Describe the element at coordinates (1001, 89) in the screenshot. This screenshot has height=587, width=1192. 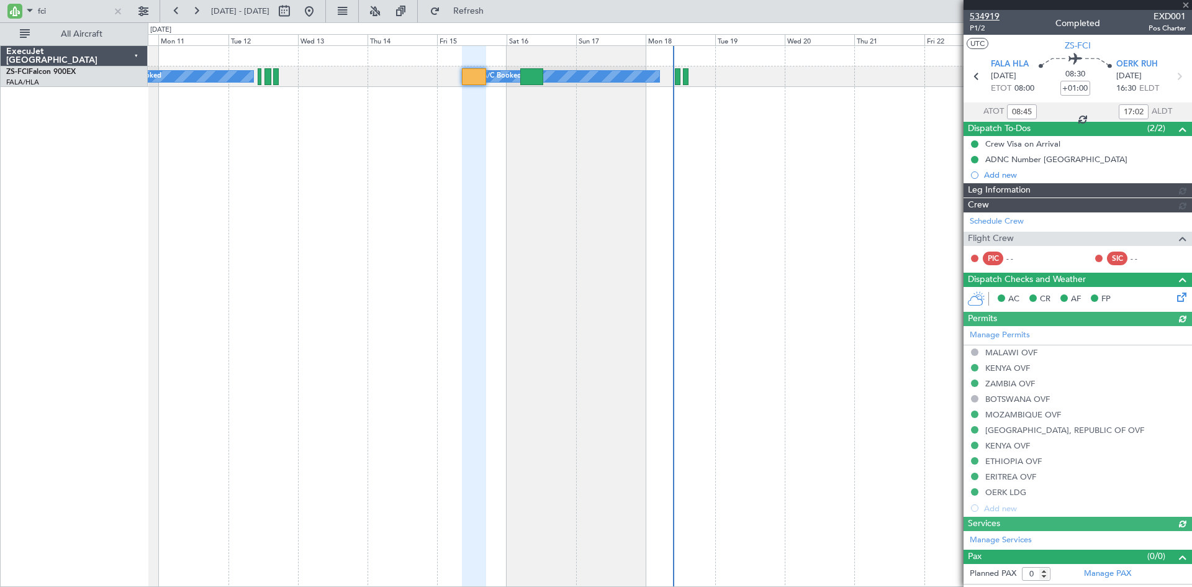
I see `span: ETOT` at that location.